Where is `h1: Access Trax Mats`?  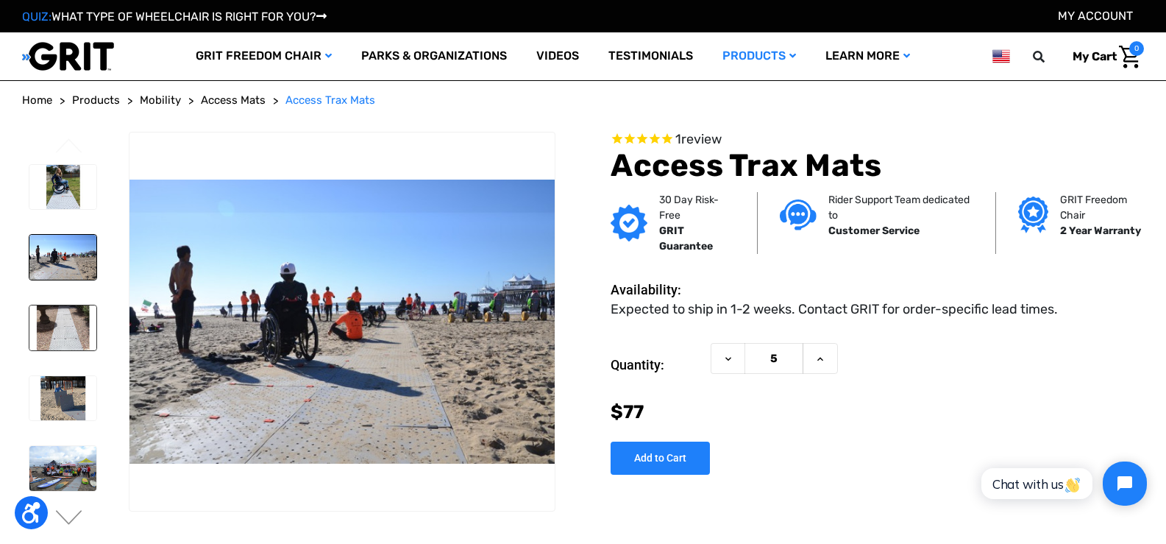
h1: Access Trax Mats is located at coordinates (877, 165).